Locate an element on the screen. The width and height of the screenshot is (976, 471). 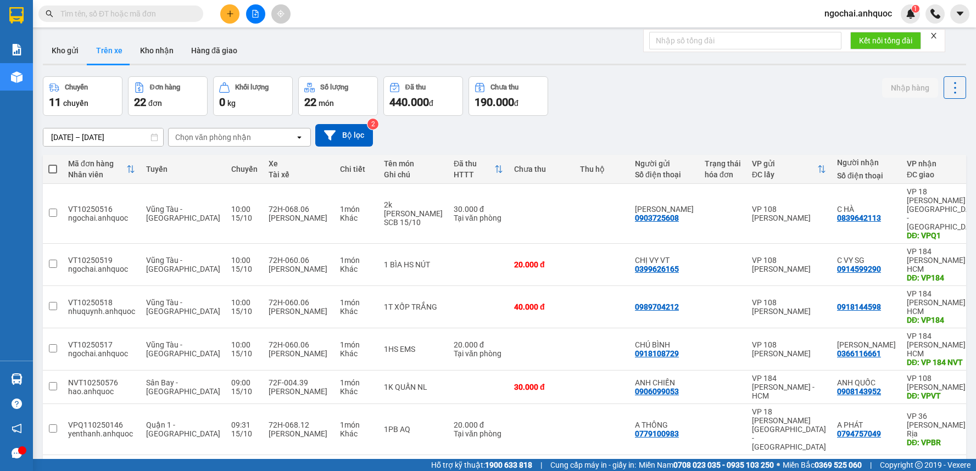
div: SCB 15/10 is located at coordinates (413, 223).